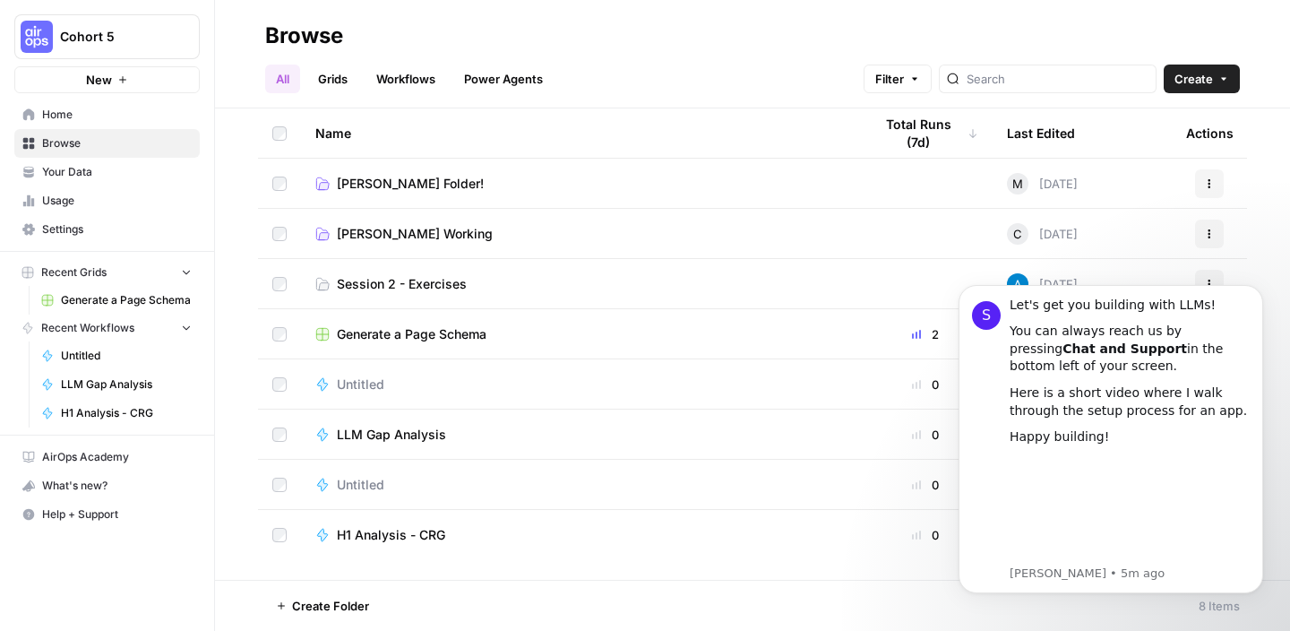 The width and height of the screenshot is (1290, 631). Describe the element at coordinates (198, 143) in the screenshot. I see `div: Here is a short video where I walk through the setup process for an app.` at that location.